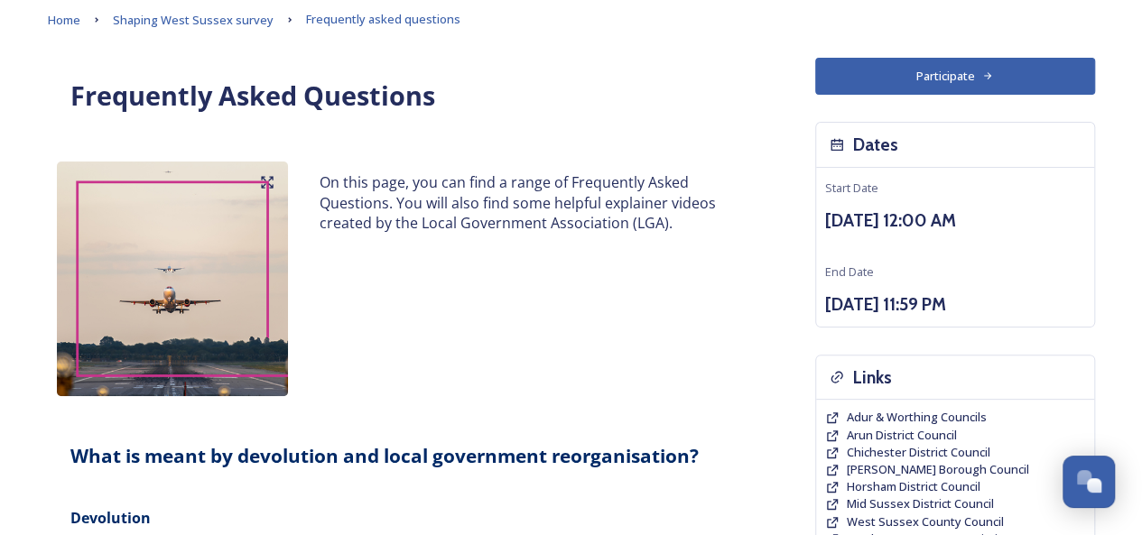 Image resolution: width=1142 pixels, height=535 pixels. Describe the element at coordinates (383, 19) in the screenshot. I see `span: Frequently asked questions` at that location.